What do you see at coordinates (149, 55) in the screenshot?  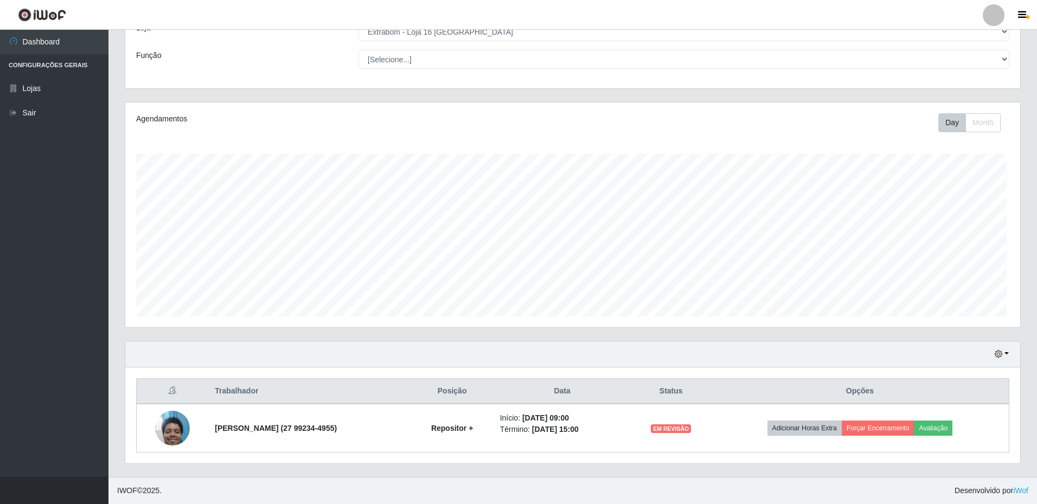 I see `label: Função` at bounding box center [149, 55].